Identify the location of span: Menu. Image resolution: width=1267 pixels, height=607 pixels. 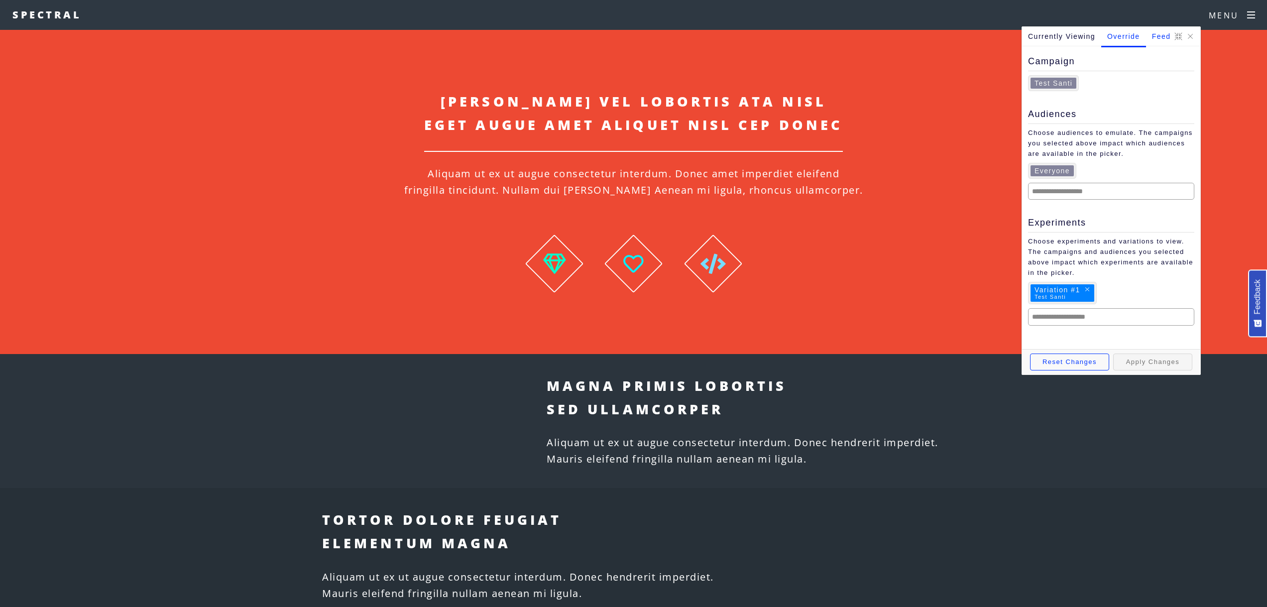
(1224, 15).